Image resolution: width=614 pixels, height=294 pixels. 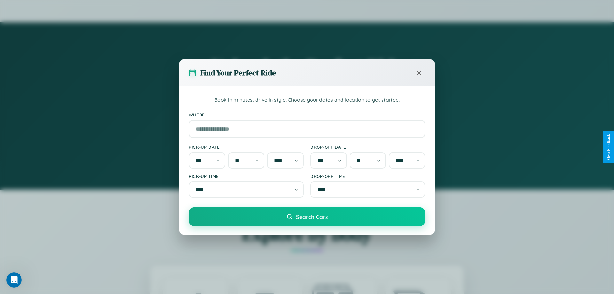 What do you see at coordinates (307, 216) in the screenshot?
I see `button: Search Cars` at bounding box center [307, 216].